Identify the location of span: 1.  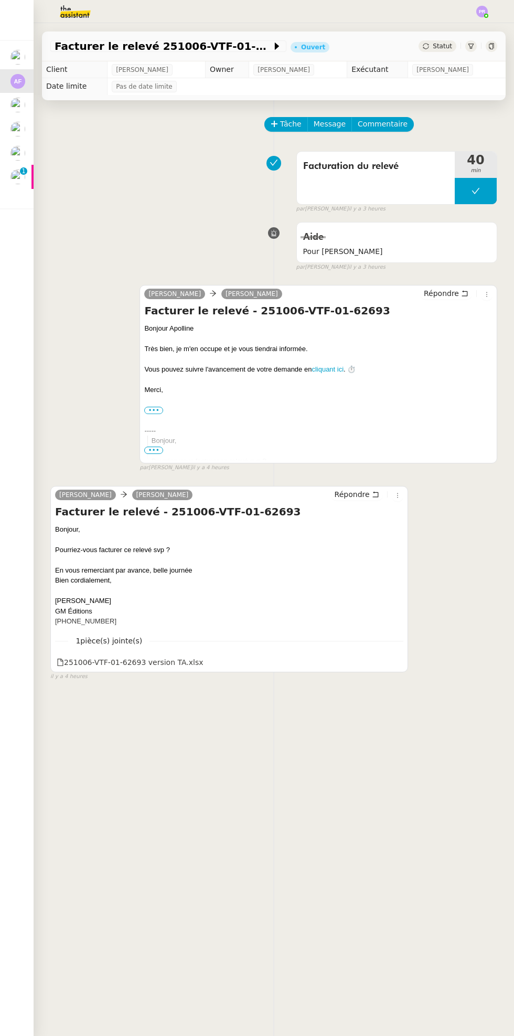
(109, 641).